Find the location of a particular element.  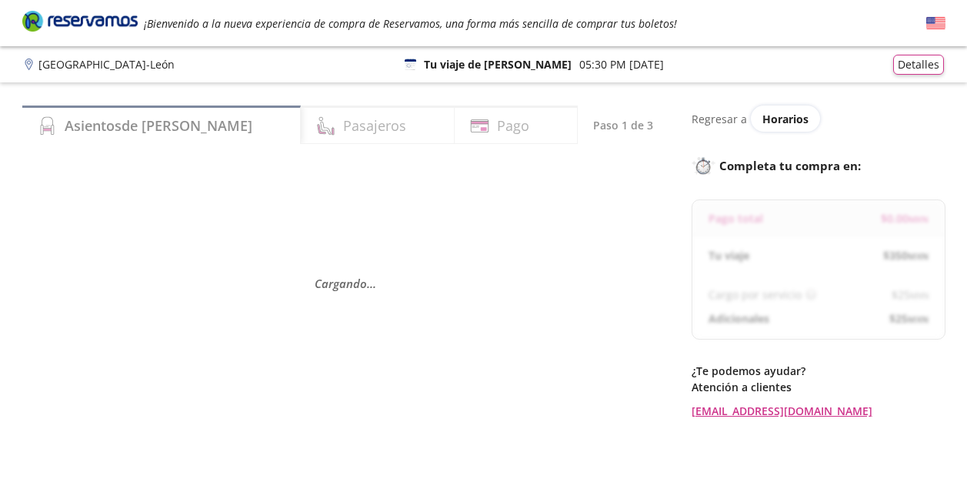

p: Regresar a is located at coordinates (720, 119).